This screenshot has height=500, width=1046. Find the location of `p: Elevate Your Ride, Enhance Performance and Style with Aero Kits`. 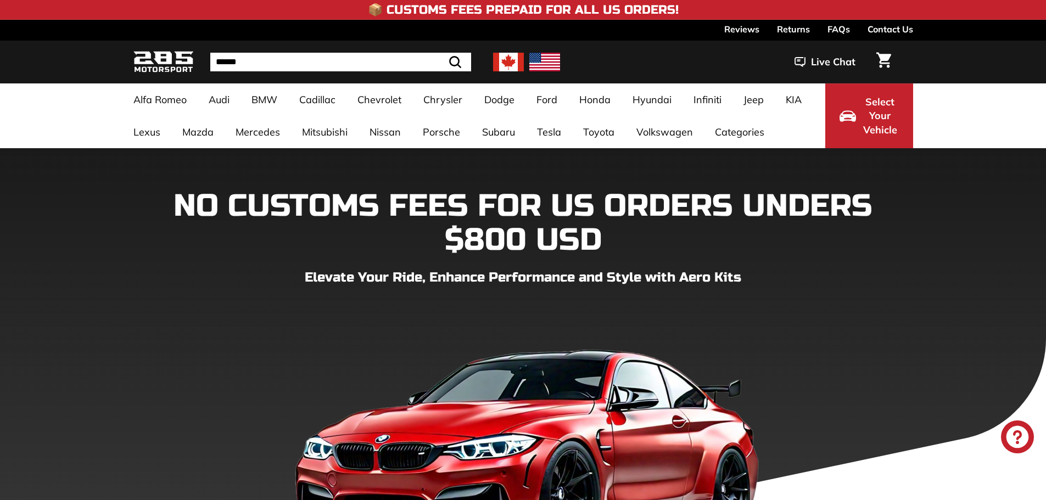

p: Elevate Your Ride, Enhance Performance and Style with Aero Kits is located at coordinates (523, 278).